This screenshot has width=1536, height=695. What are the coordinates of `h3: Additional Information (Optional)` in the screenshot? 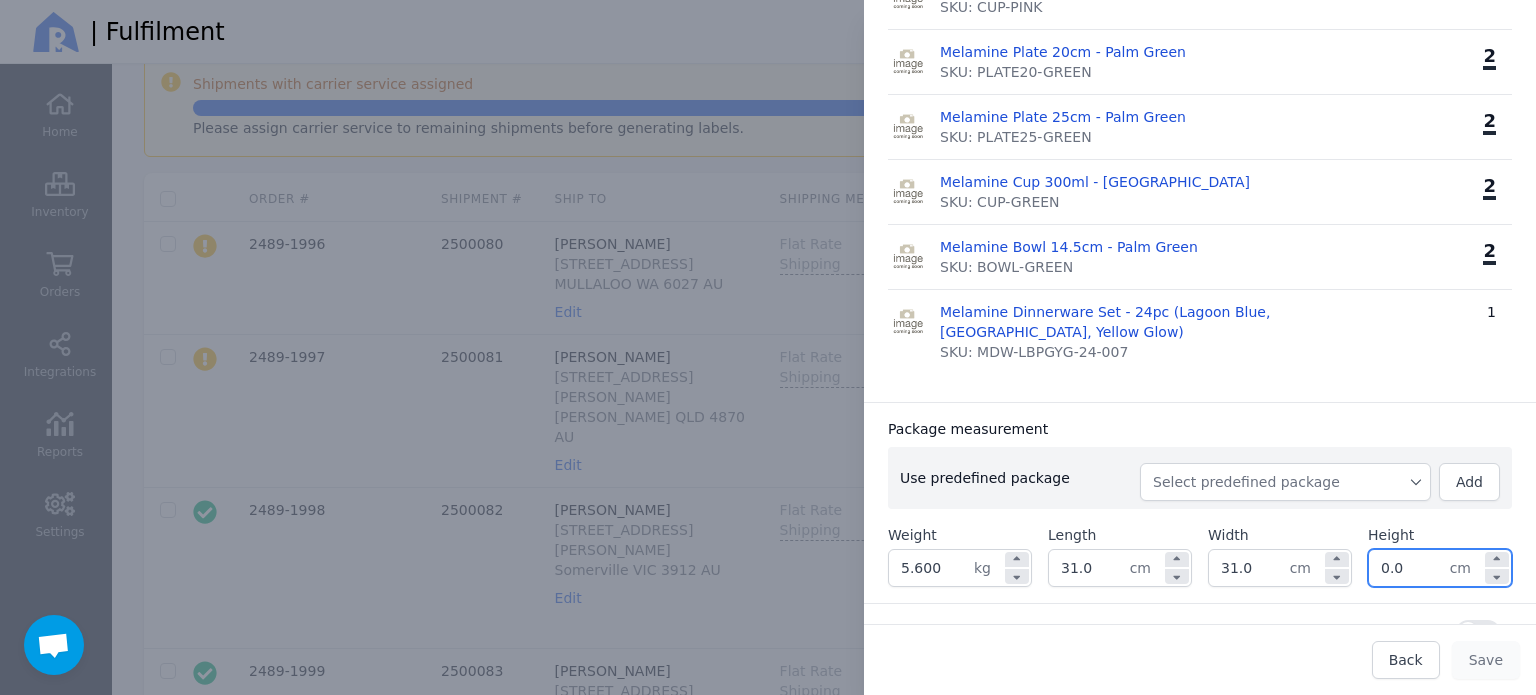 It's located at (1003, 630).